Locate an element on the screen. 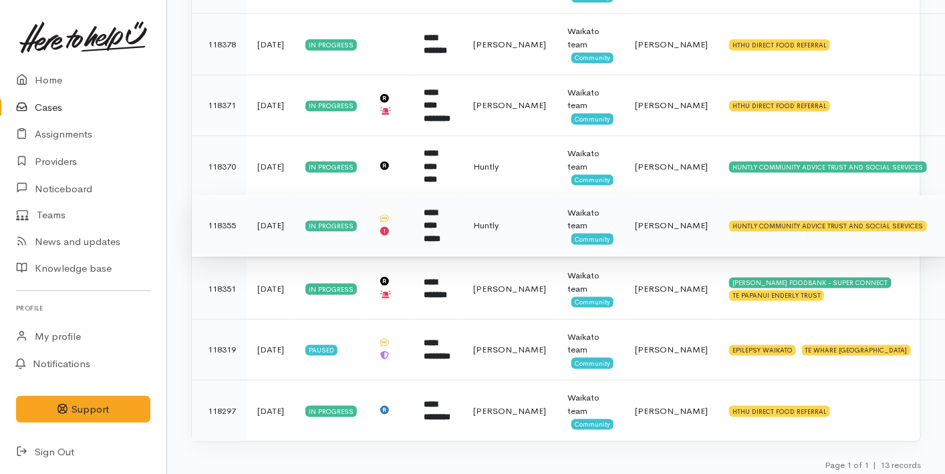  div: TE PAPANUI ENDERLY TRUST is located at coordinates (776, 296).